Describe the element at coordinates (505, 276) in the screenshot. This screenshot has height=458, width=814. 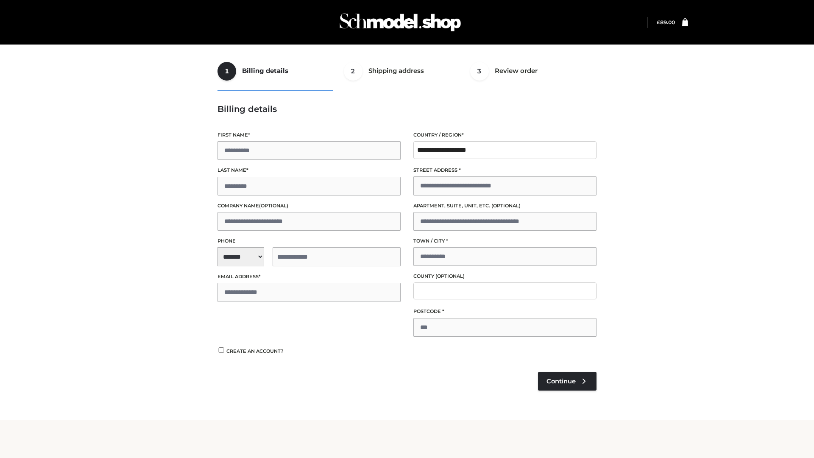
I see `label: County` at that location.